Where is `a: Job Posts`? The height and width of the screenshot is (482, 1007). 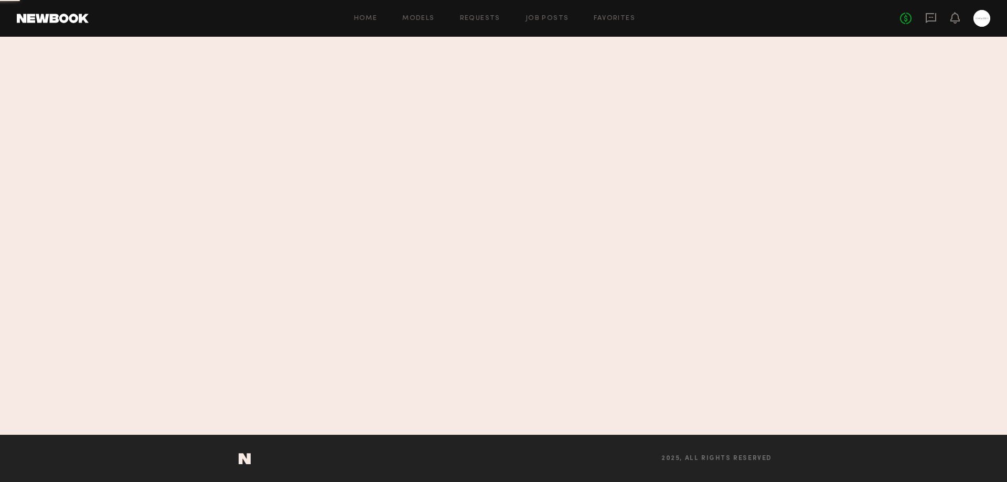
a: Job Posts is located at coordinates (547, 18).